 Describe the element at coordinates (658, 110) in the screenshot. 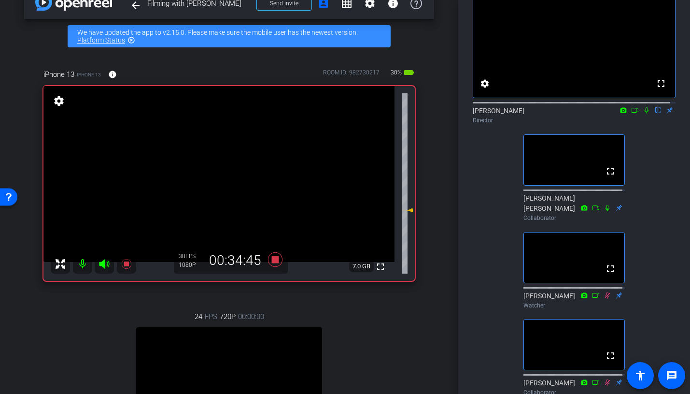

I see `mat-icon: flip` at that location.